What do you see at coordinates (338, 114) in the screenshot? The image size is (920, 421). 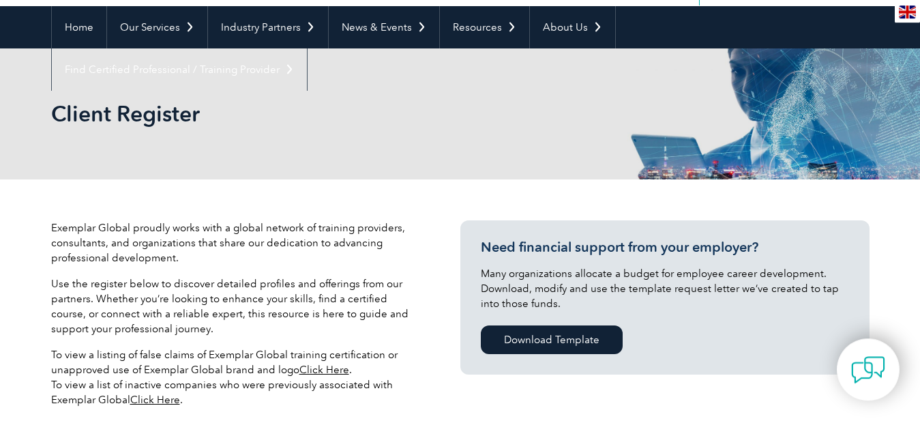 I see `h2: Client Register` at bounding box center [338, 114].